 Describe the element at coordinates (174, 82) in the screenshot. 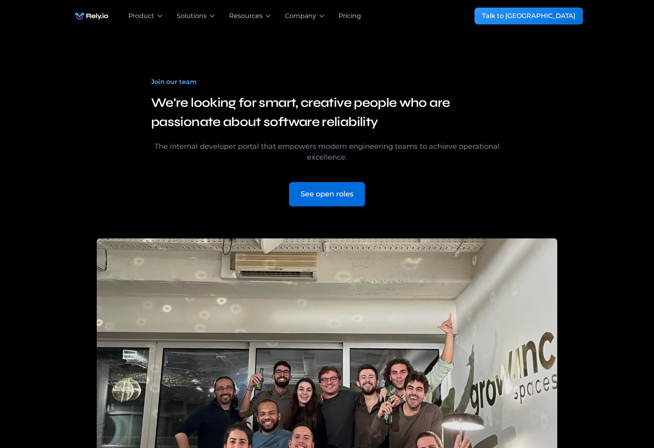

I see `div: Join our team` at that location.